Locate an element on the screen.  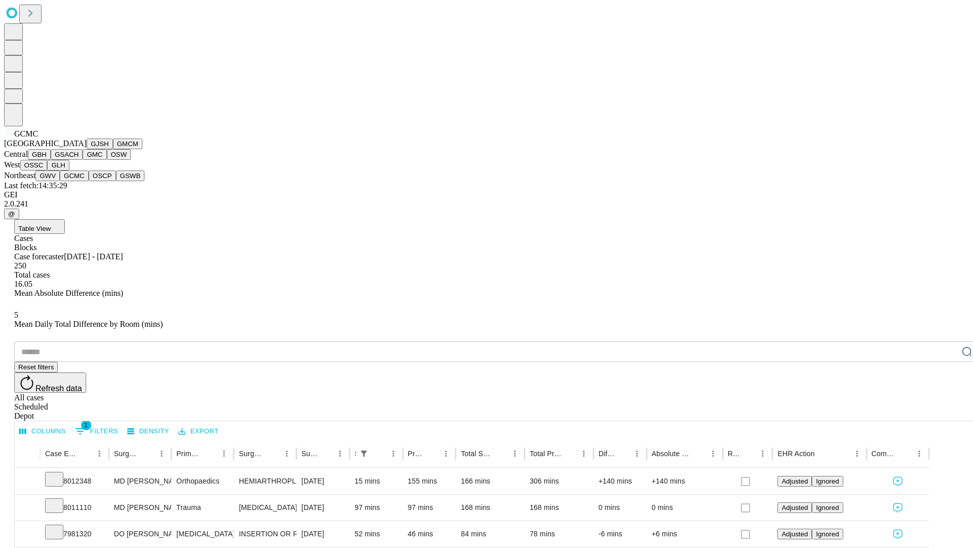
div: 52 mins is located at coordinates (376, 533).